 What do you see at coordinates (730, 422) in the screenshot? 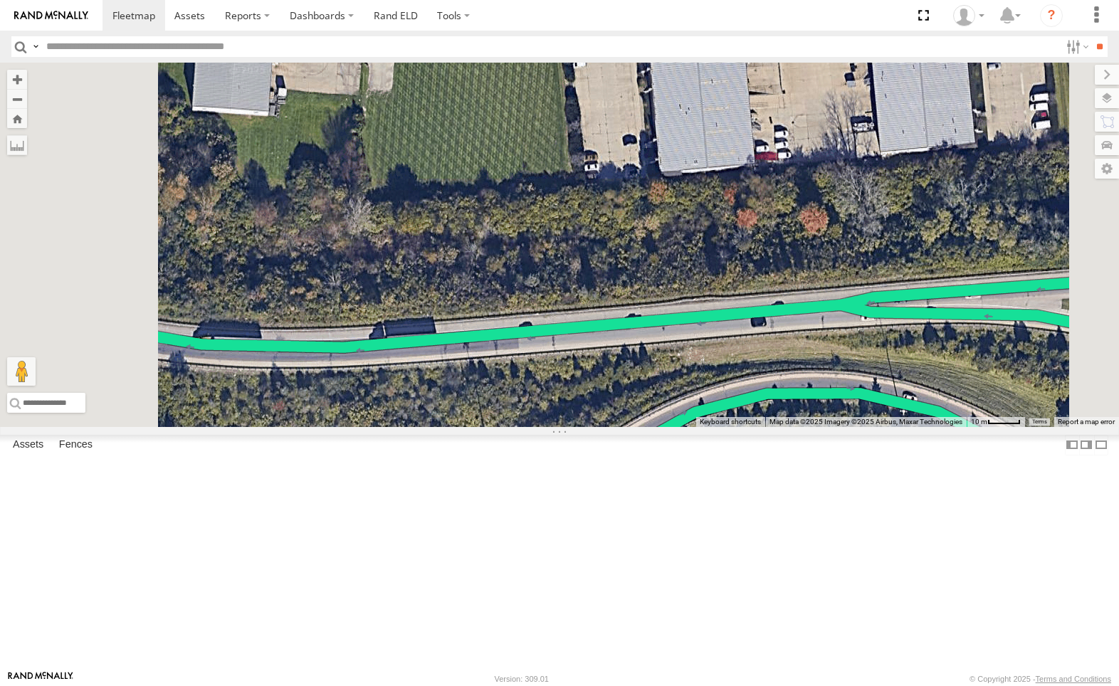
I see `button: Keyboard shortcuts` at bounding box center [730, 422].